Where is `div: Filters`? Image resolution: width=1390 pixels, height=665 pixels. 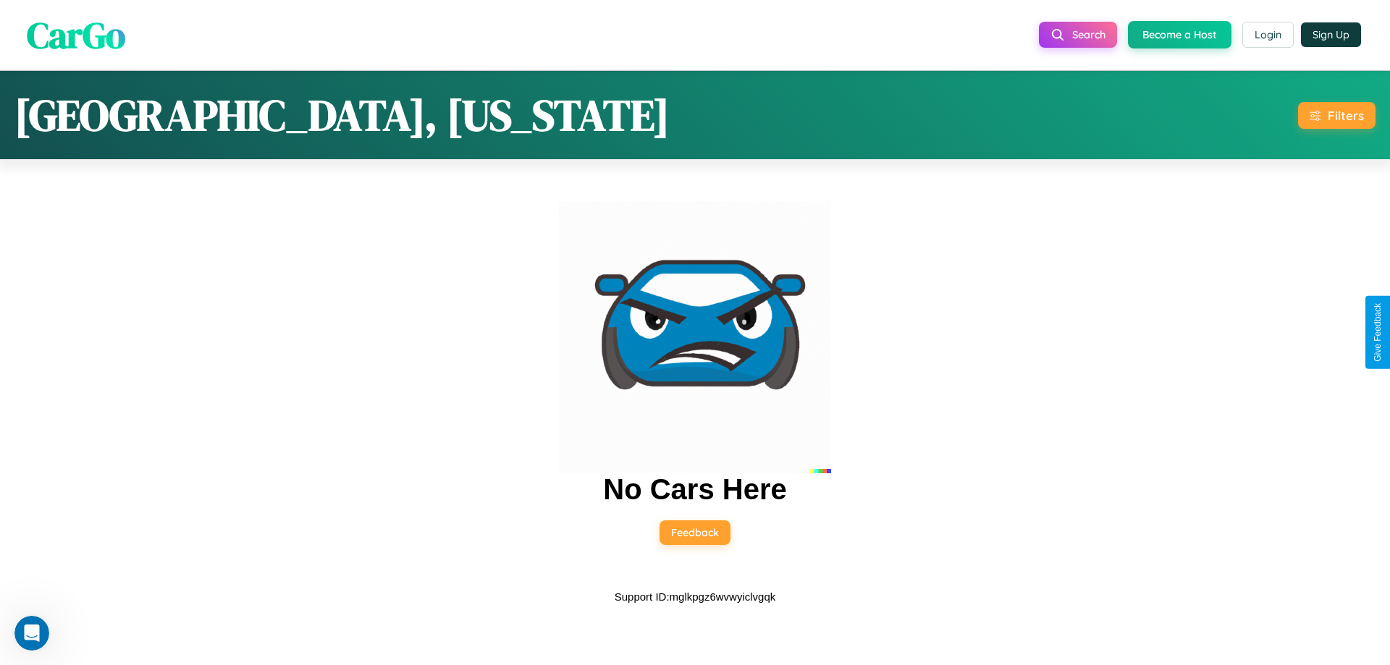 div: Filters is located at coordinates (1346, 115).